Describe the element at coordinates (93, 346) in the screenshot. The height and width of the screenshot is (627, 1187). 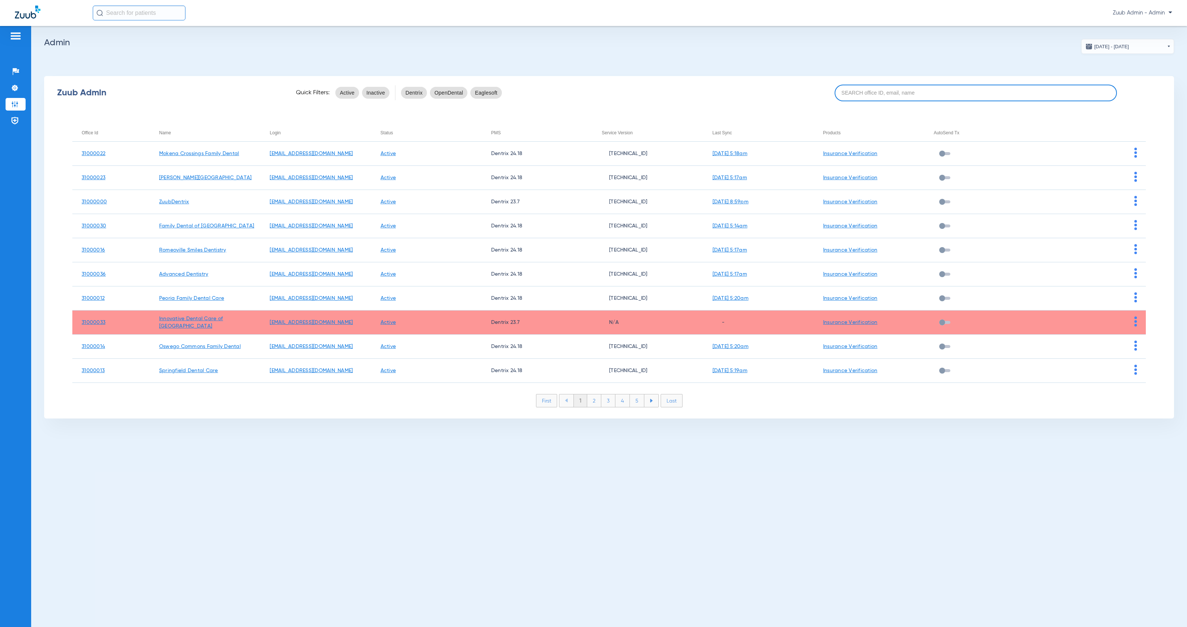
I see `a: 31000014` at that location.